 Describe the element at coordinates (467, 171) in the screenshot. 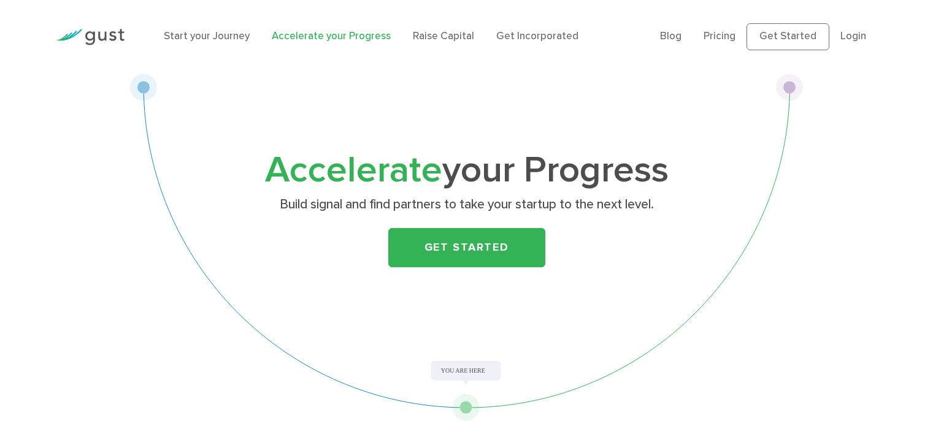

I see `h1: your Progress` at that location.